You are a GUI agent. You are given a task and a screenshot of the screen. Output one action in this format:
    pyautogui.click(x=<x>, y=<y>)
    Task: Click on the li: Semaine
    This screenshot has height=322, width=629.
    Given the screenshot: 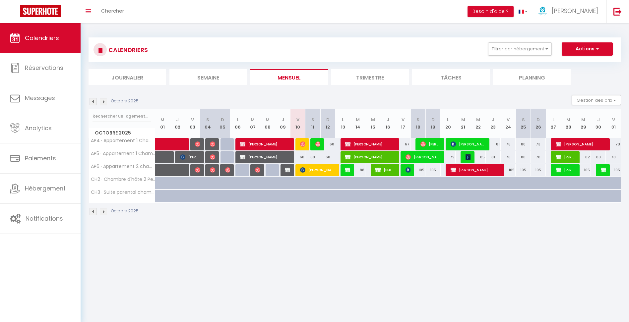 What is the action you would take?
    pyautogui.click(x=208, y=77)
    